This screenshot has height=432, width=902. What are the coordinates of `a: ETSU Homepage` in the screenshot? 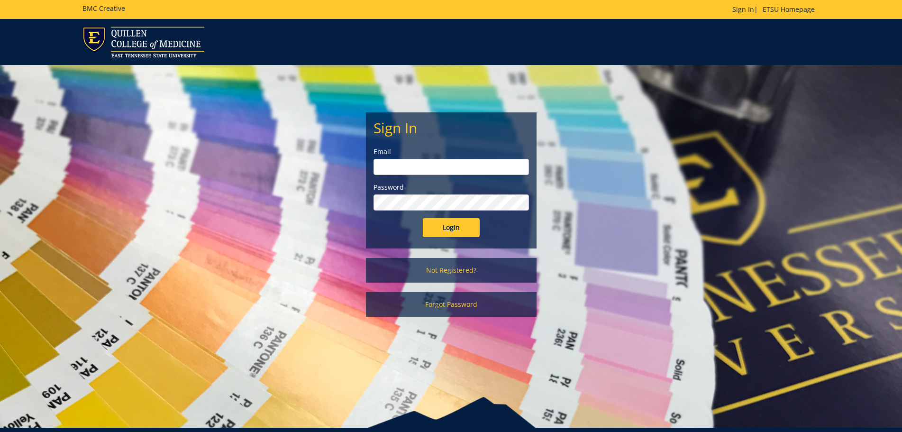 It's located at (788, 9).